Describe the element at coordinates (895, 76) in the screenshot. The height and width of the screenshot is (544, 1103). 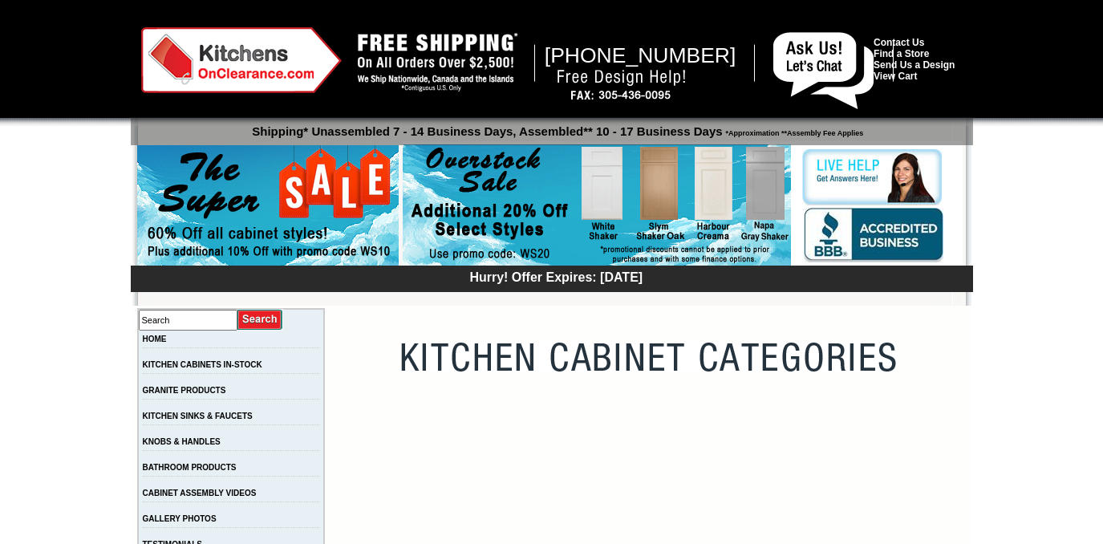
I see `a: View Cart` at that location.